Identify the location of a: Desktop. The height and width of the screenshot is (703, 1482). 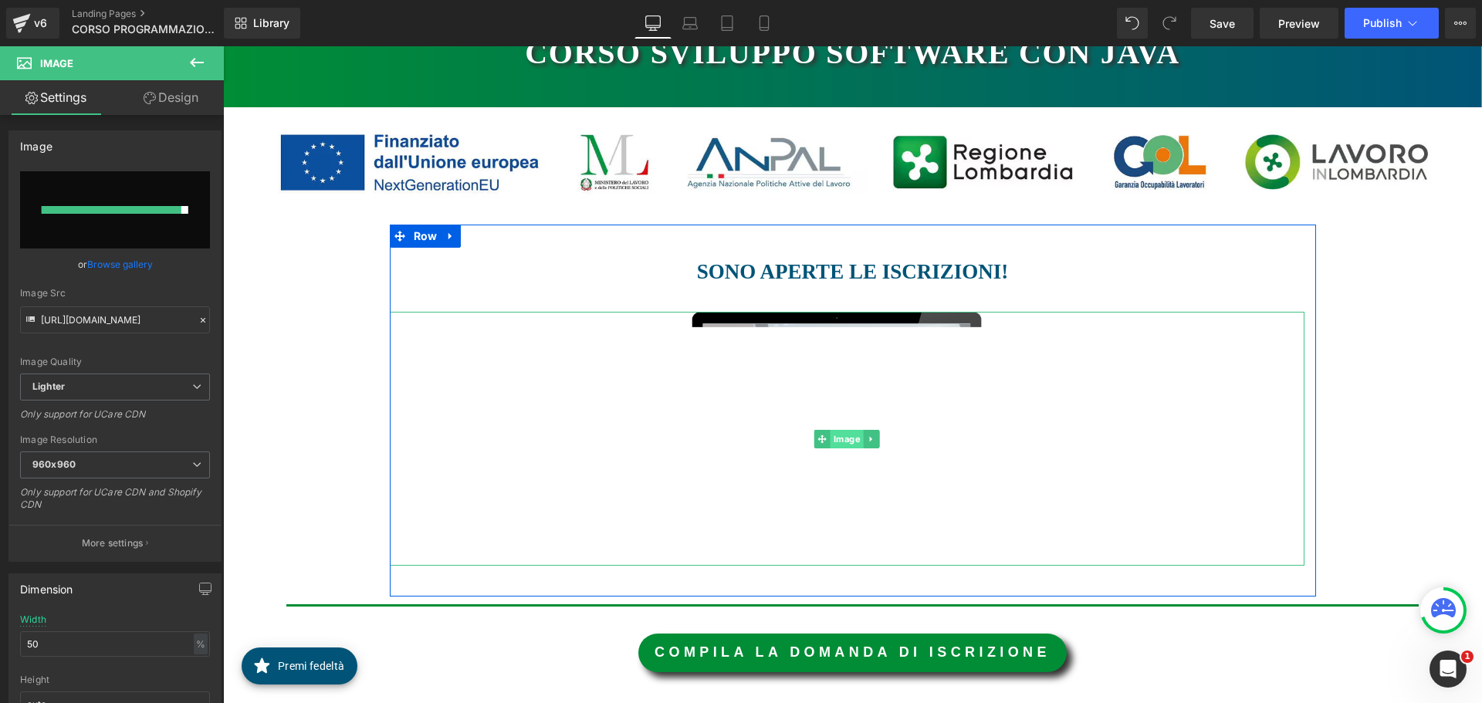
(653, 23).